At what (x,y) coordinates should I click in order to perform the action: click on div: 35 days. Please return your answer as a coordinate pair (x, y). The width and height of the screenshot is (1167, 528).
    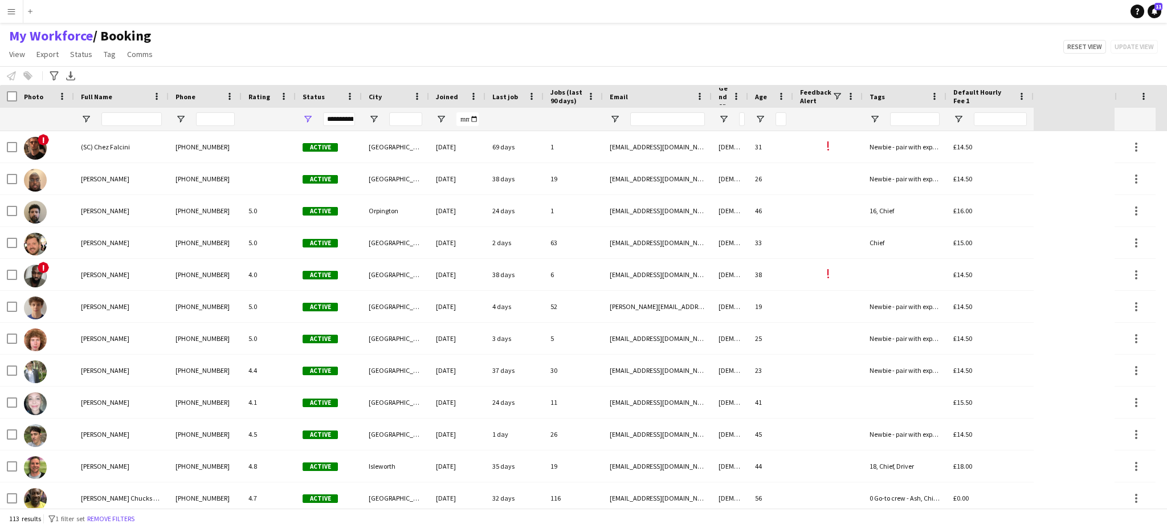
    Looking at the image, I should click on (515, 466).